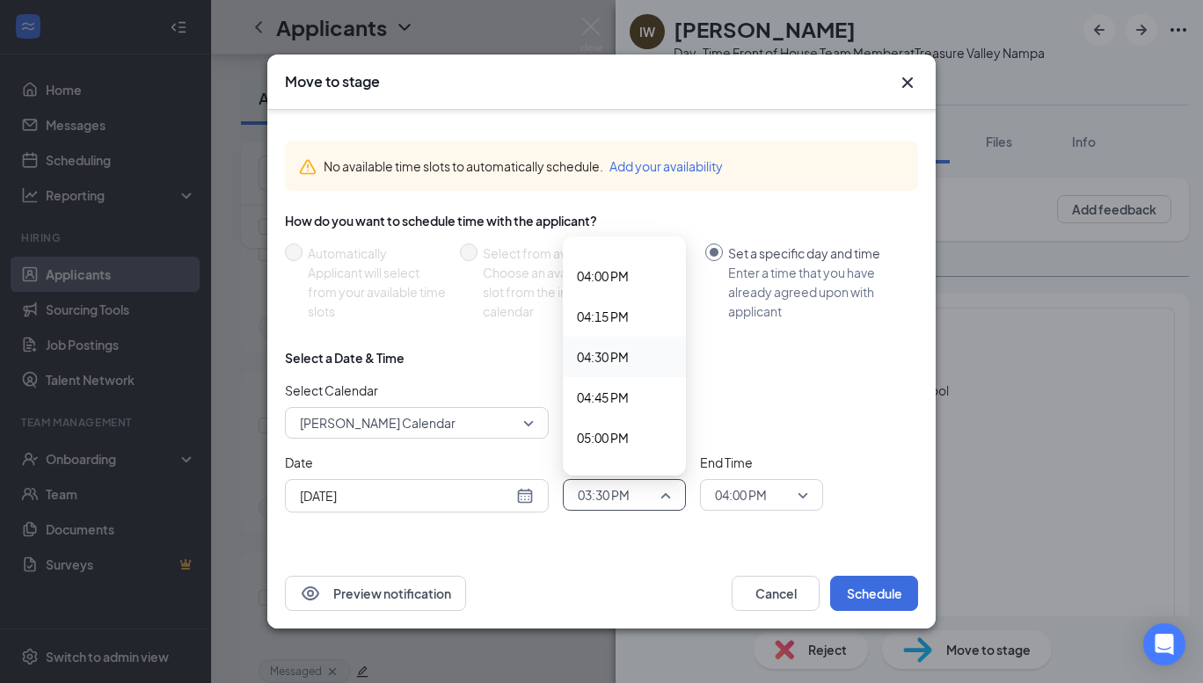 This screenshot has width=1203, height=683. I want to click on div: Select a Date & Time, so click(345, 358).